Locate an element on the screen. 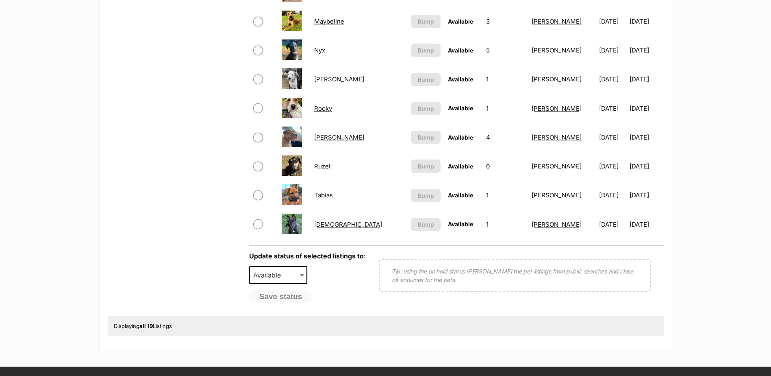  a: Rocky is located at coordinates (323, 108).